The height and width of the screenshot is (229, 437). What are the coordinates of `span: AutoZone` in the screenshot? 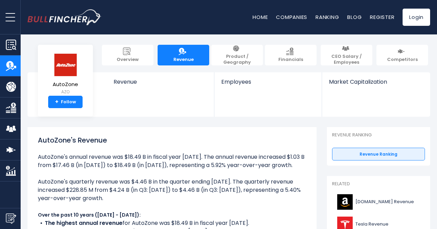 It's located at (65, 84).